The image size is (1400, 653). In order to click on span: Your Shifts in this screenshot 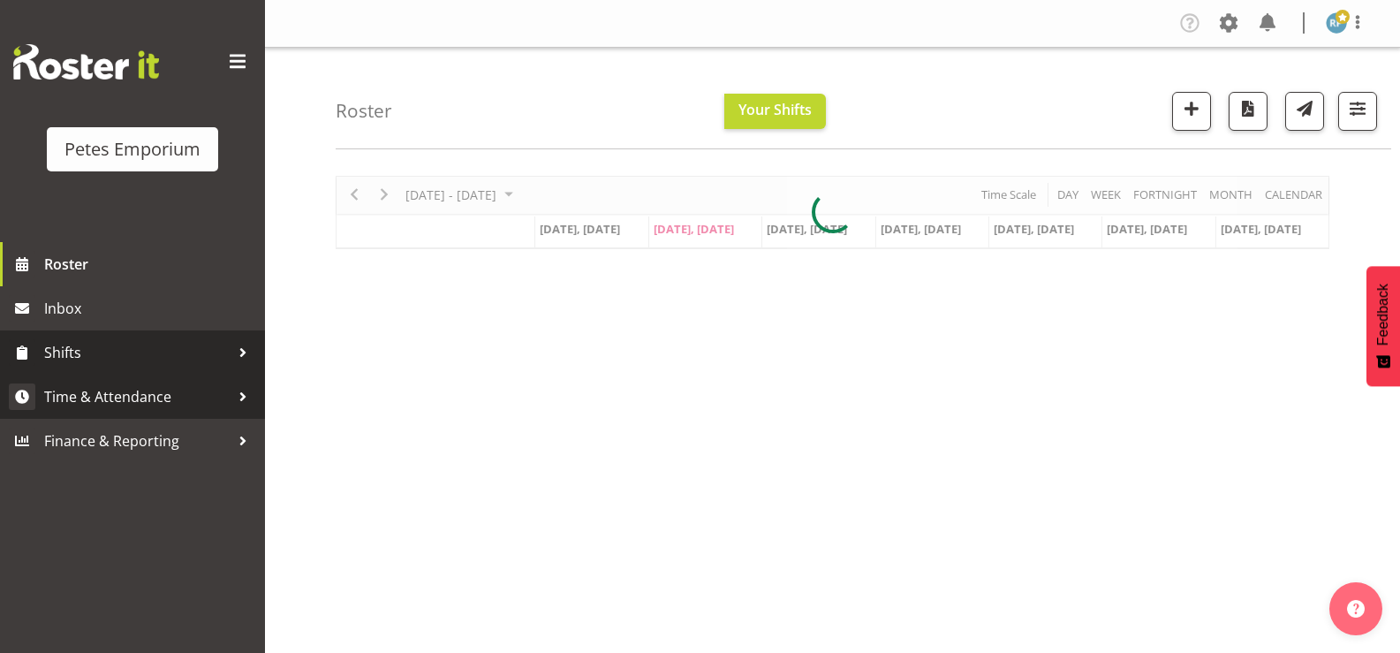, I will do `click(775, 110)`.